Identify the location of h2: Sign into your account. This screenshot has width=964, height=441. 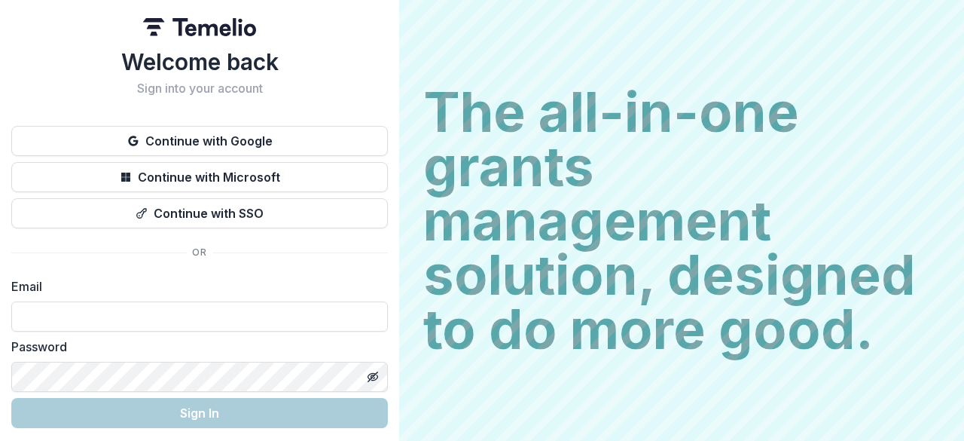
(200, 88).